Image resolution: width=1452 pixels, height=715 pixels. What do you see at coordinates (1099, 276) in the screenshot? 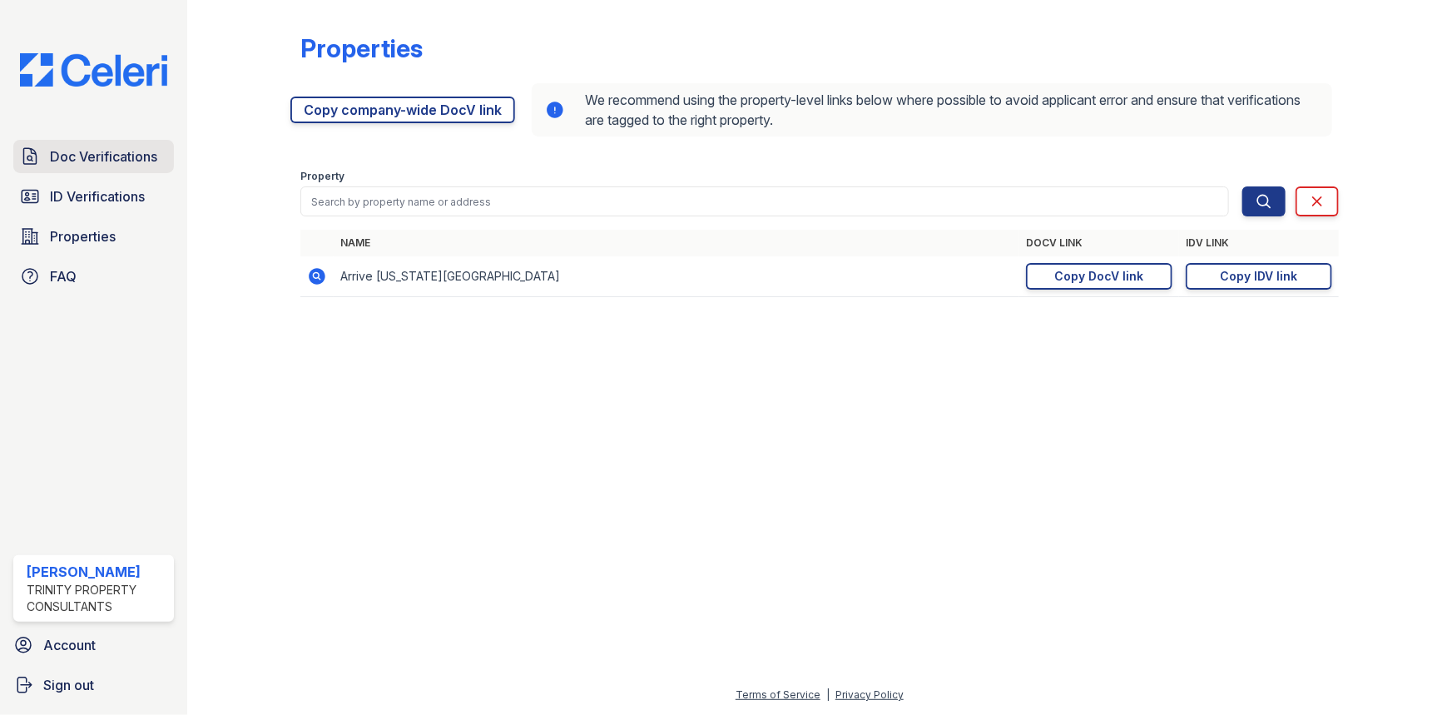
I see `div: Copy DocV link` at bounding box center [1099, 276].